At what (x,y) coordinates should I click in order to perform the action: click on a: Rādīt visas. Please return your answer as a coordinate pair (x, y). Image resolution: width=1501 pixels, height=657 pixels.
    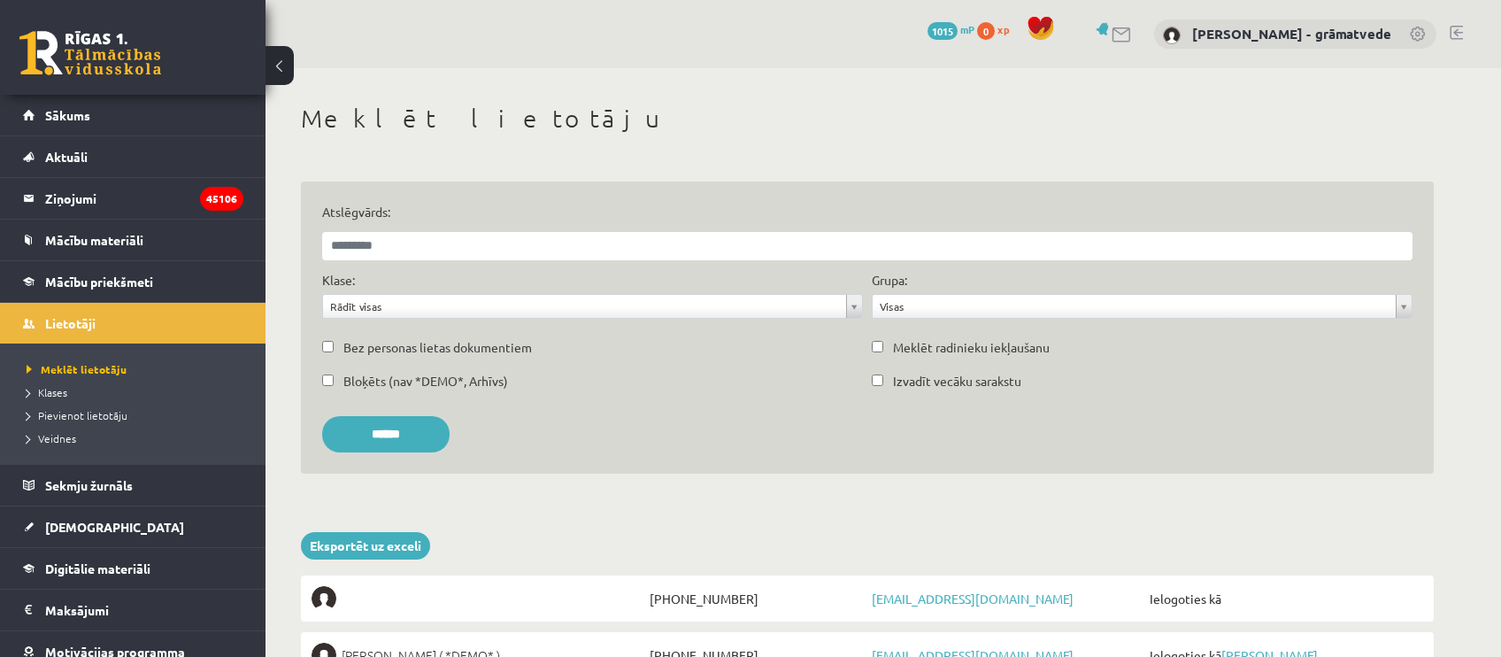
    Looking at the image, I should click on (592, 306).